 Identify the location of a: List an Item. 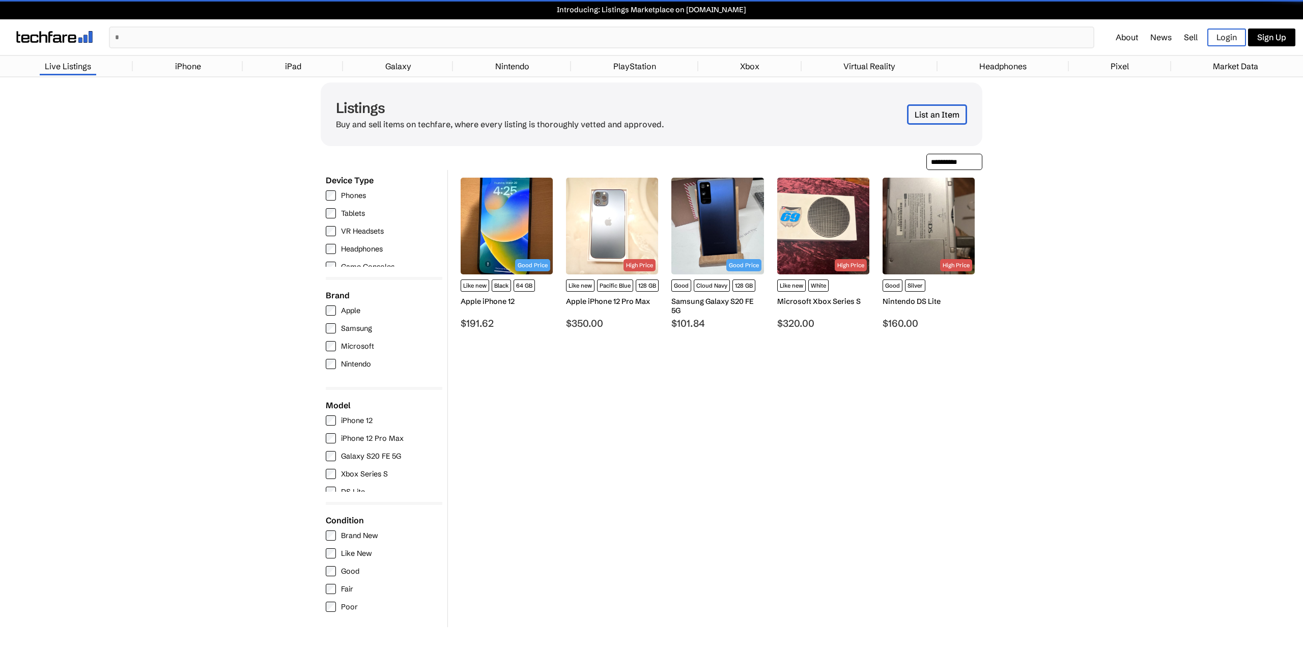
(937, 115).